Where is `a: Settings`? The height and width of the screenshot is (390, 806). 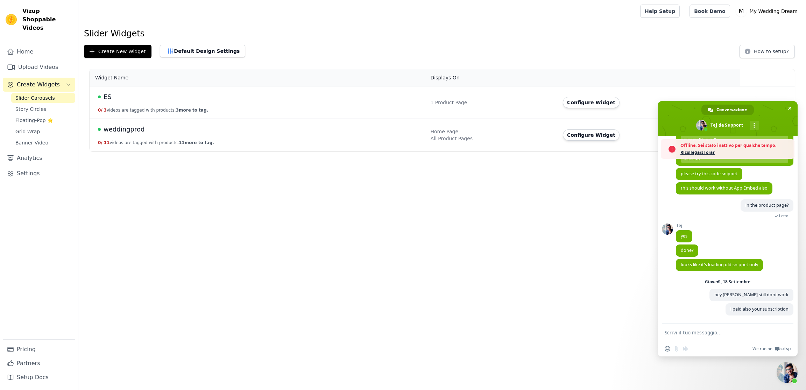 a: Settings is located at coordinates (39, 174).